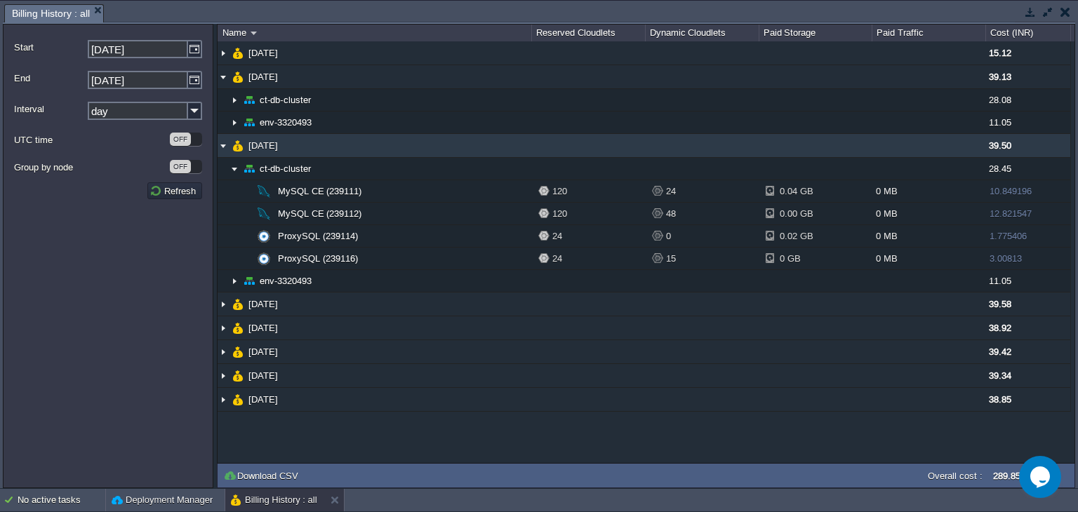  Describe the element at coordinates (705, 213) in the screenshot. I see `div: 48` at that location.